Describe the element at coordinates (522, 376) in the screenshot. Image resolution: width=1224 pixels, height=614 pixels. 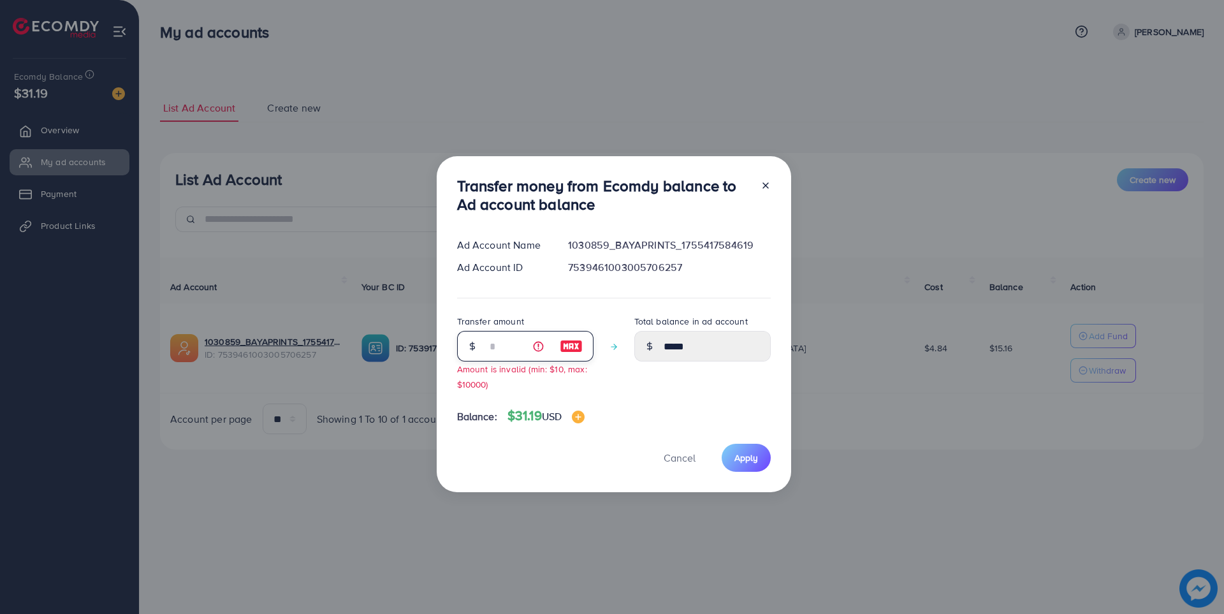
I see `small: Amount is invalid (min: $10, max: $10000)` at that location.